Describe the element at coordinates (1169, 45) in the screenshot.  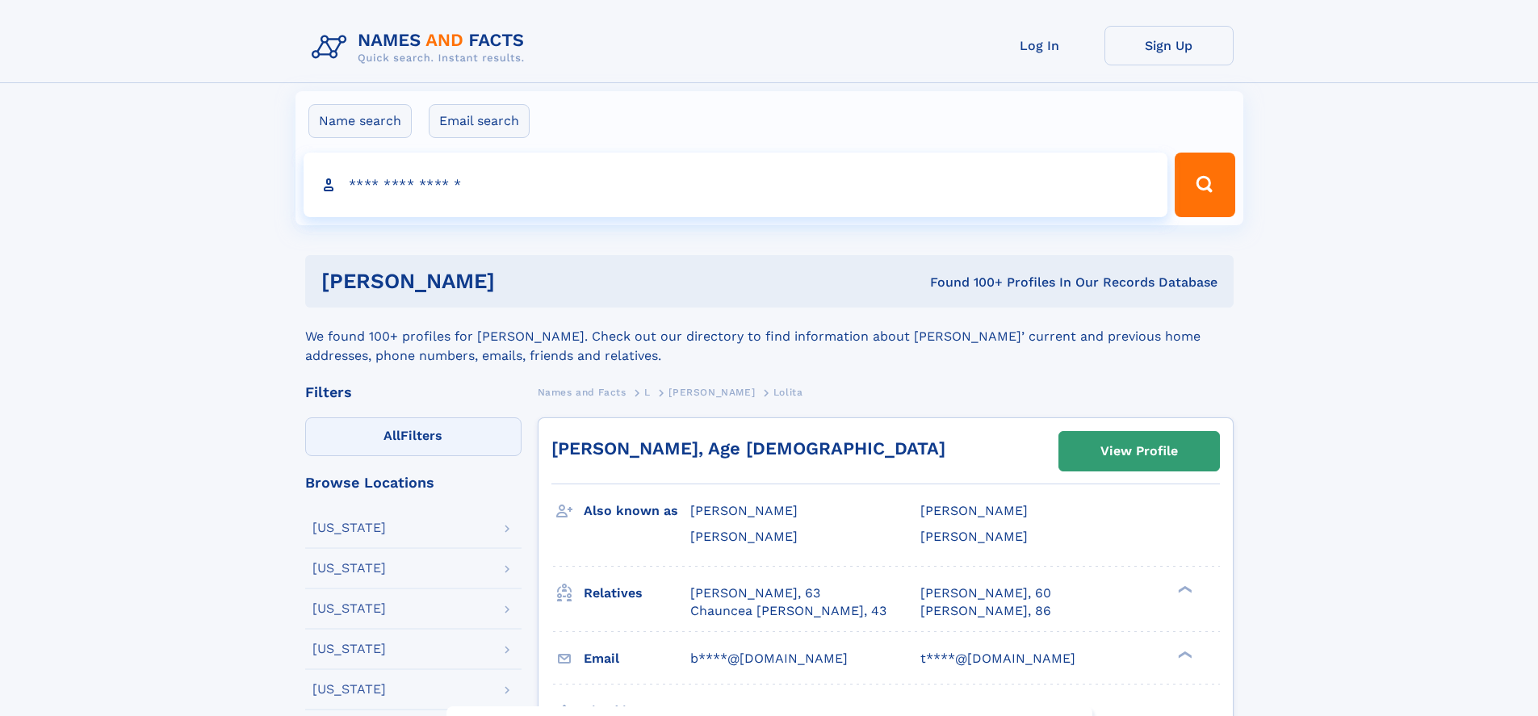
I see `a: Sign Up` at that location.